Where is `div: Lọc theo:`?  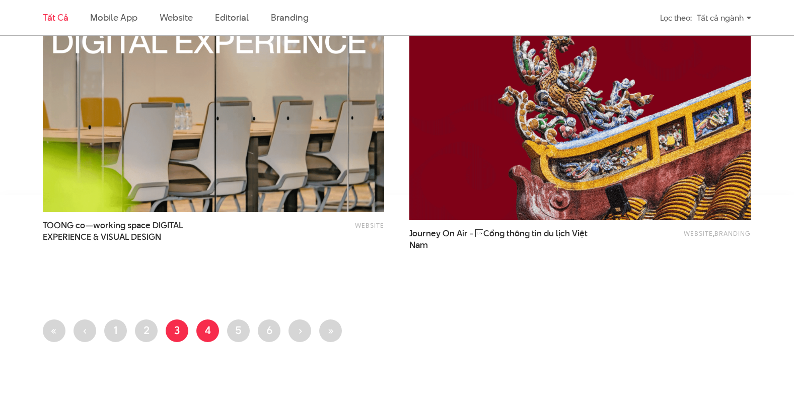
div: Lọc theo: is located at coordinates (676, 18).